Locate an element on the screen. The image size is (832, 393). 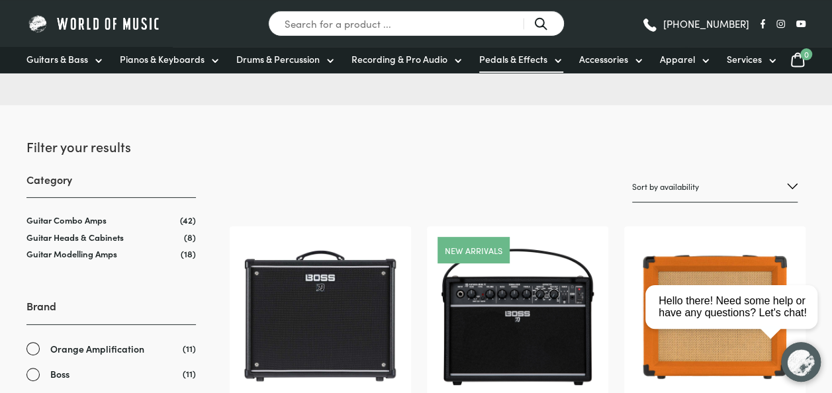
span: Orange Amplification is located at coordinates (97, 349).